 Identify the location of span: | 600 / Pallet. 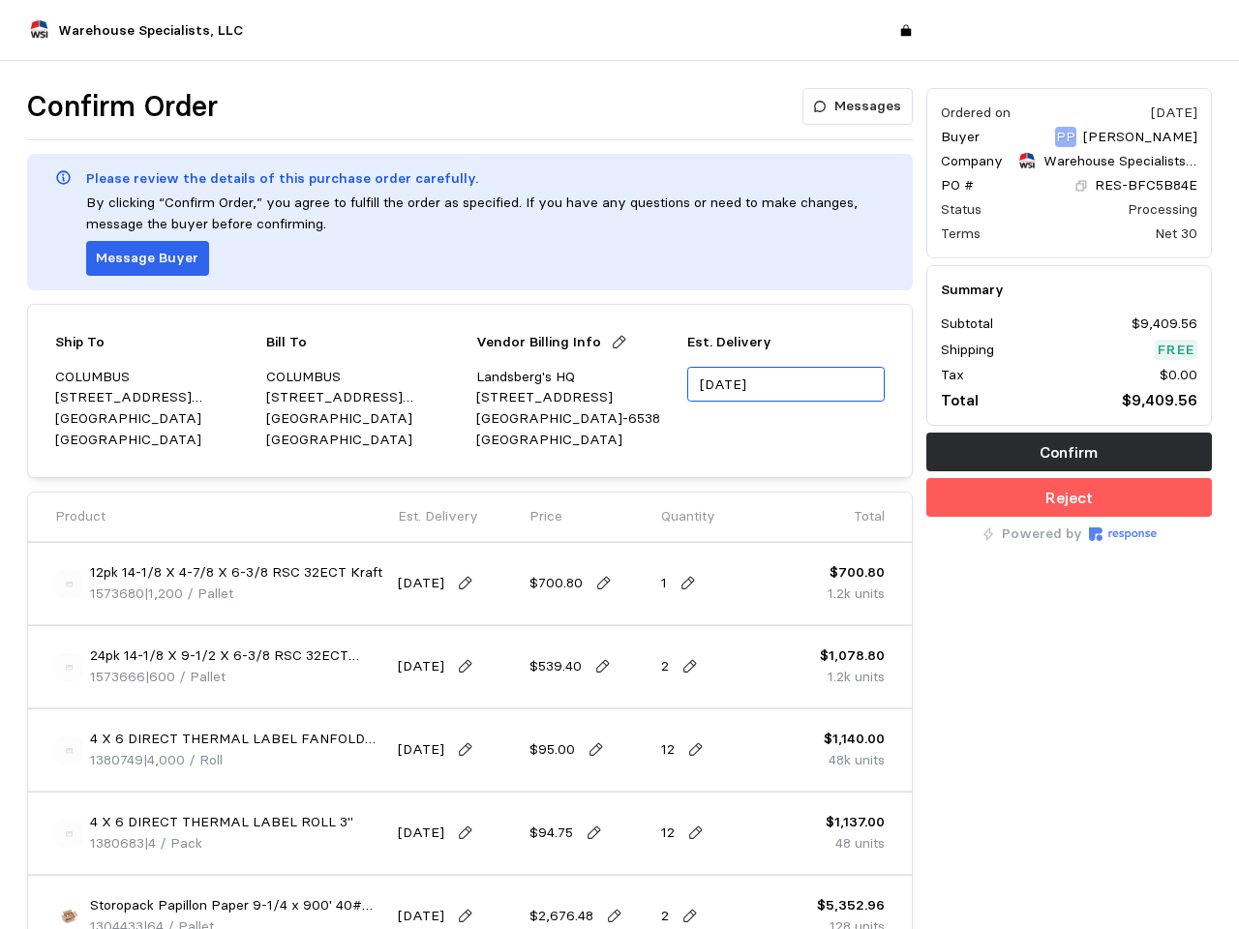
(185, 677).